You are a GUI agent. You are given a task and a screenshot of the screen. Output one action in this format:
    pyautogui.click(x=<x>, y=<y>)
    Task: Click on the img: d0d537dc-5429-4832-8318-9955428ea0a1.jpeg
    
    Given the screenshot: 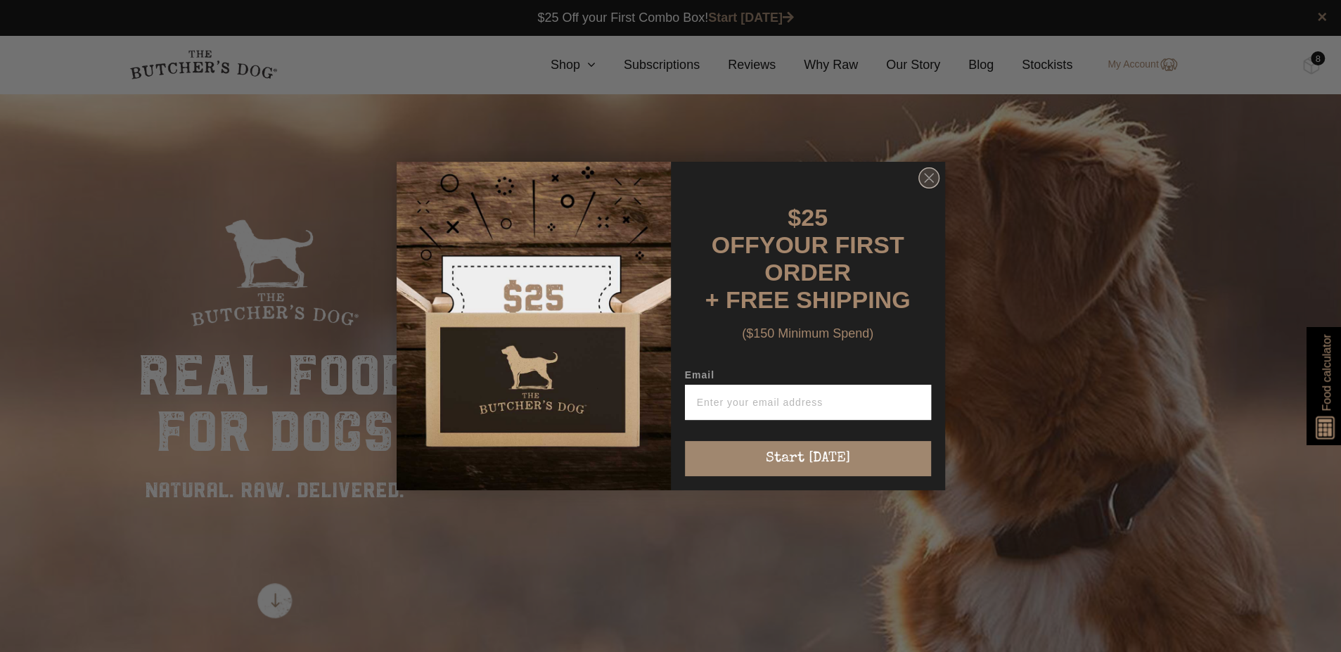 What is the action you would take?
    pyautogui.click(x=534, y=326)
    